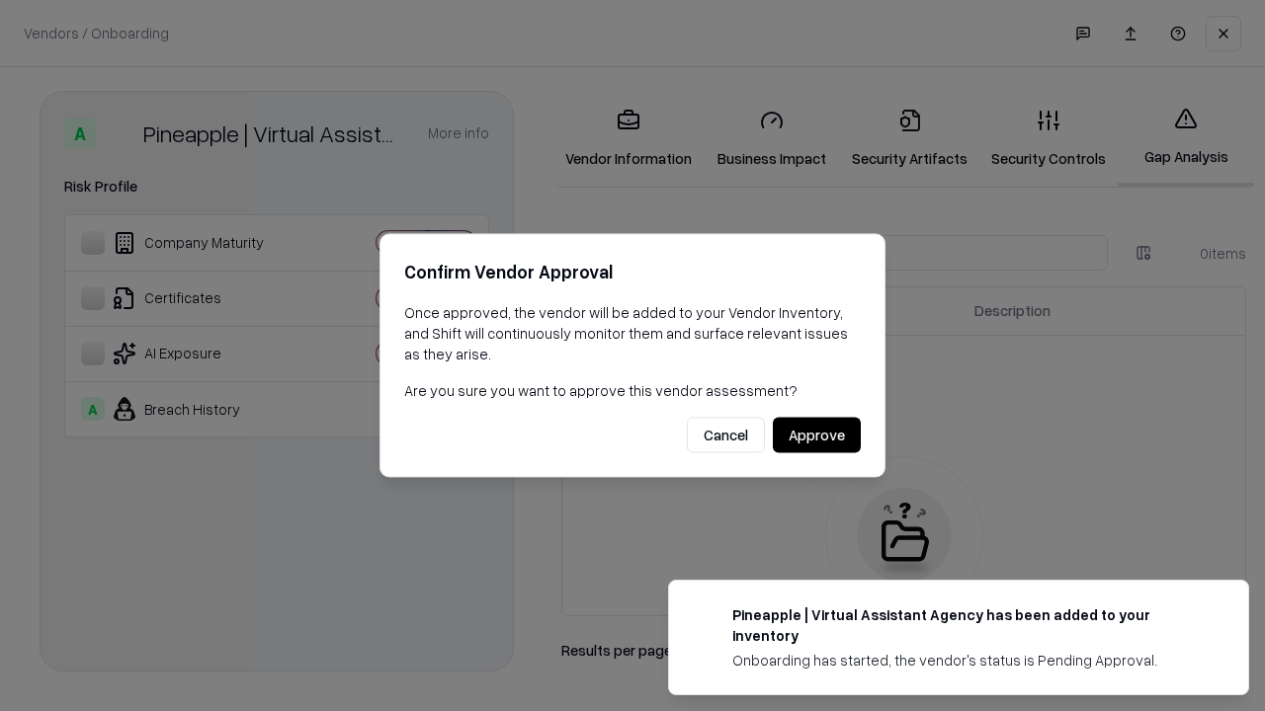 Image resolution: width=1265 pixels, height=711 pixels. I want to click on button: Approve, so click(816, 436).